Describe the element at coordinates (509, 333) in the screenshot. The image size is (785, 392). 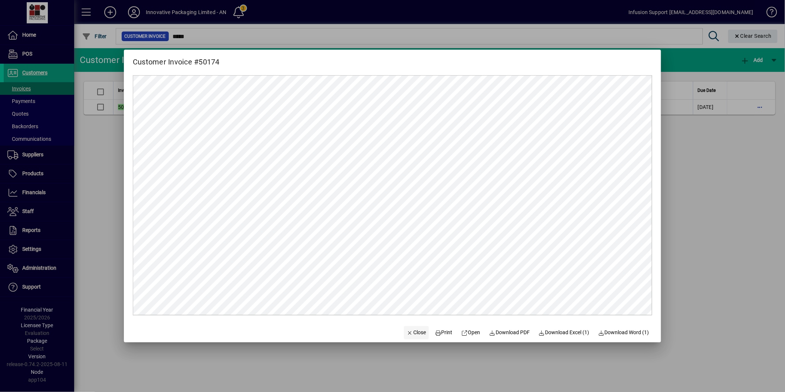
I see `span: Download PDF` at that location.